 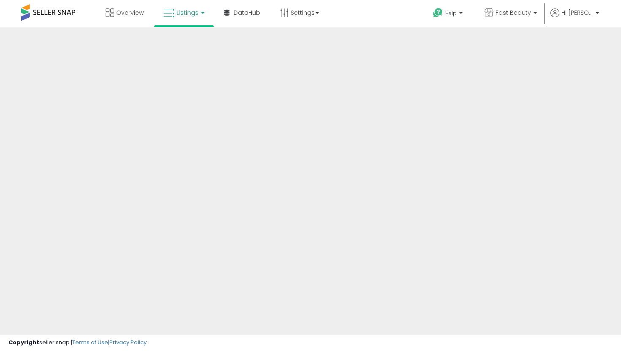 What do you see at coordinates (448, 14) in the screenshot?
I see `a: Help` at bounding box center [448, 14].